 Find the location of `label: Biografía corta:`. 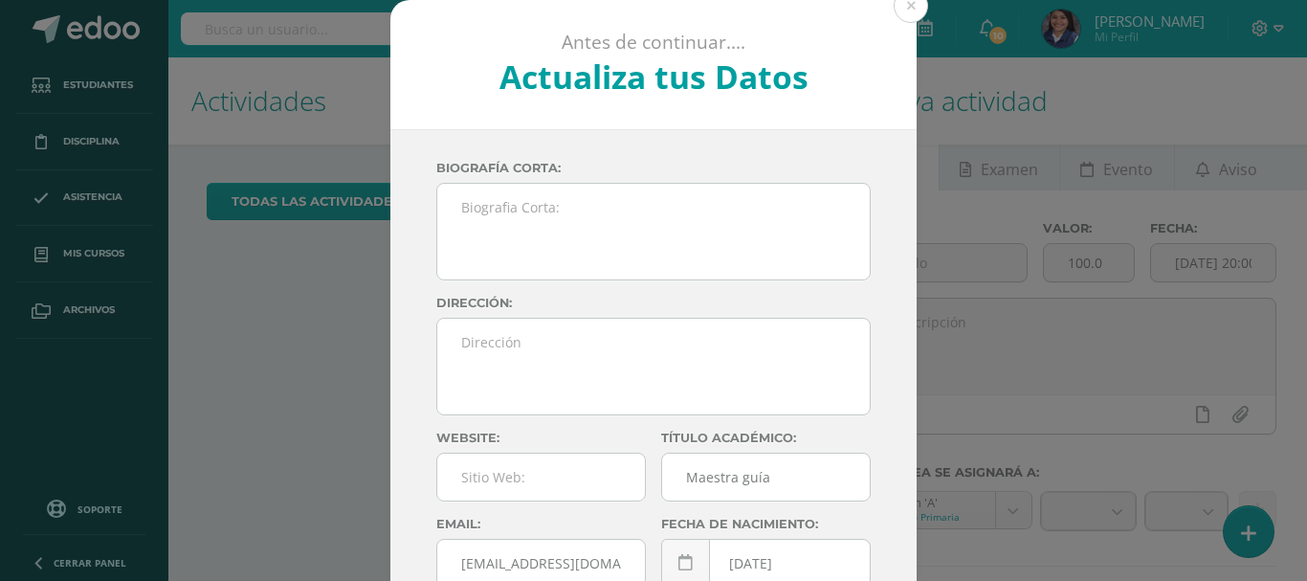

label: Biografía corta: is located at coordinates (653, 167).